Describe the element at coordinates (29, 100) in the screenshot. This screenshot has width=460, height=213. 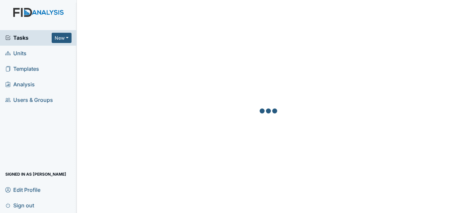
I see `span: Users & Groups` at that location.